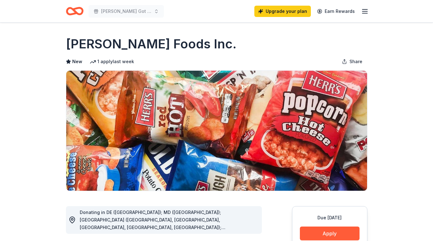  Describe the element at coordinates (75, 11) in the screenshot. I see `a: Home` at that location.